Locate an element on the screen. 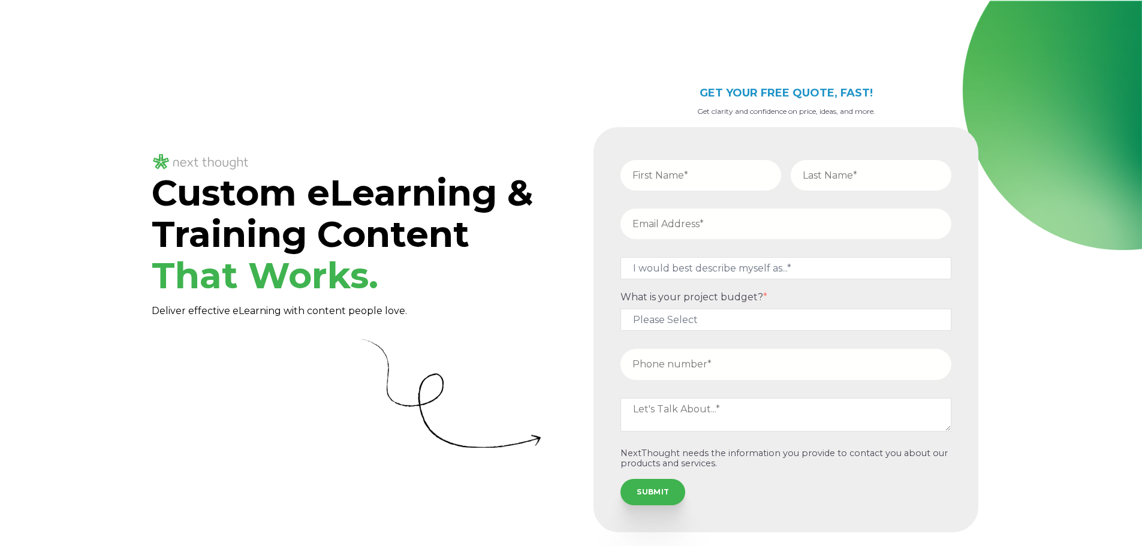  input: First Name* is located at coordinates (701, 175).